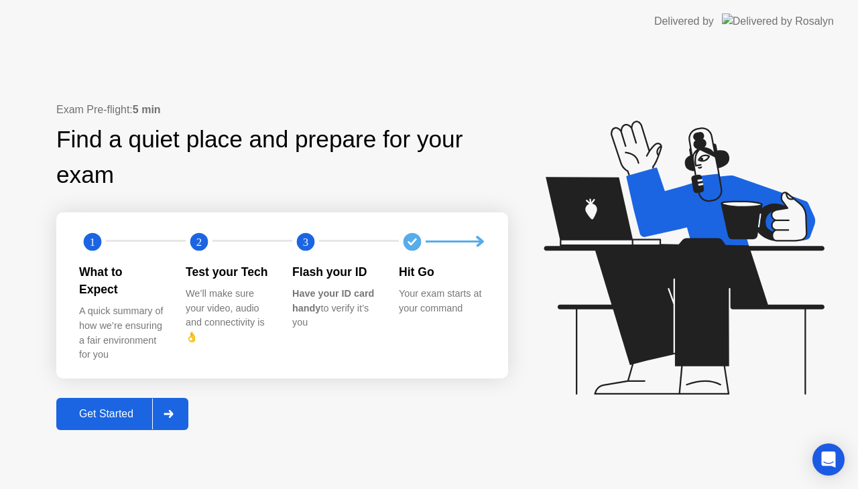  I want to click on div: Flash your ID, so click(334, 272).